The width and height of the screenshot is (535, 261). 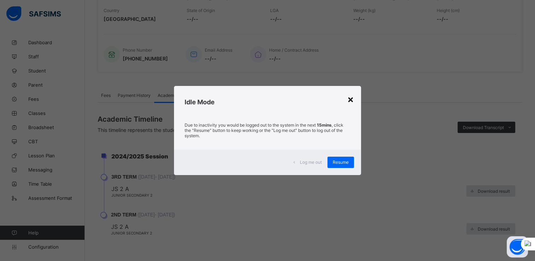 I want to click on button: Open asap, so click(x=517, y=247).